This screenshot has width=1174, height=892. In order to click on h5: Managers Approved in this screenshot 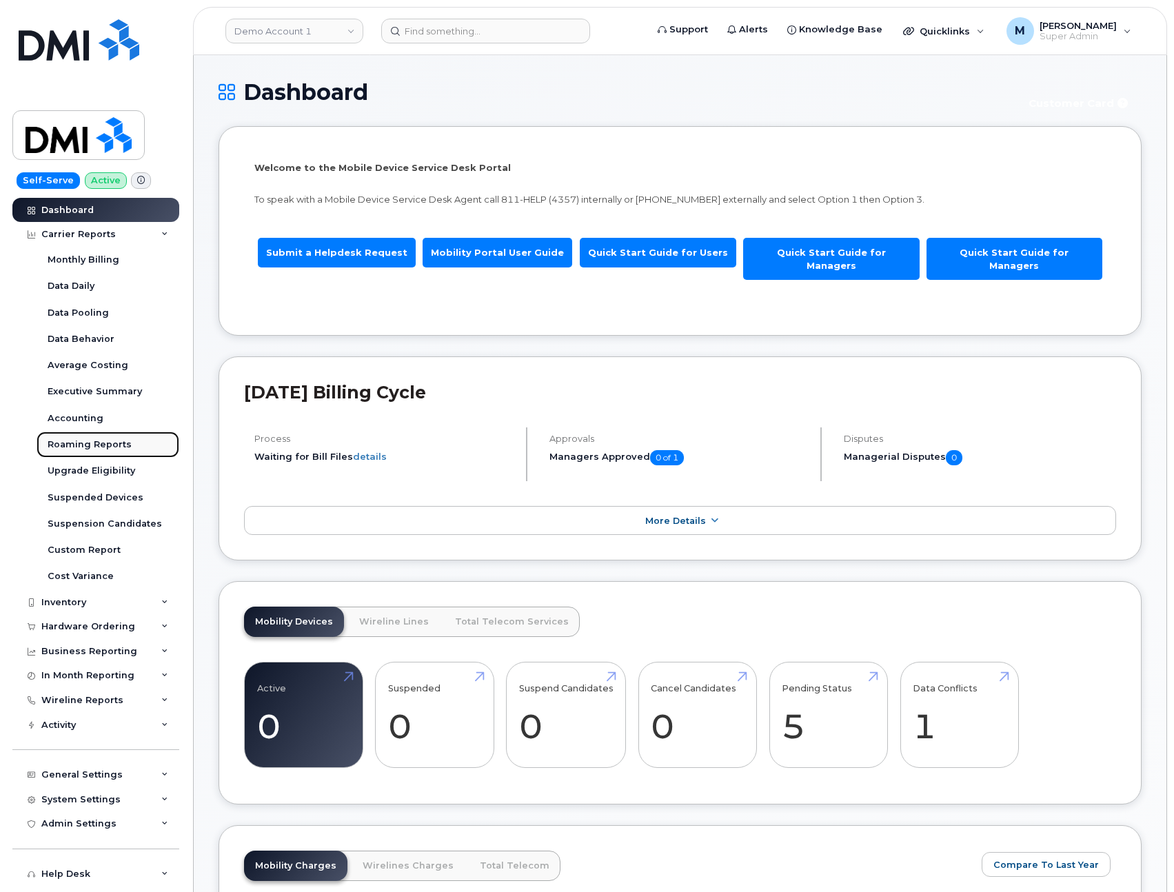, I will do `click(679, 458)`.